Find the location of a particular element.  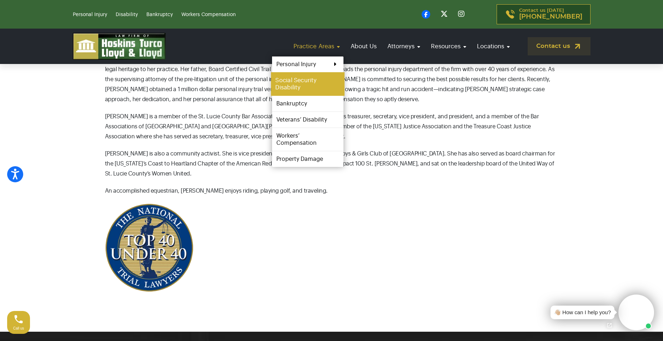

a: Veterans’ Disability is located at coordinates (308, 120).